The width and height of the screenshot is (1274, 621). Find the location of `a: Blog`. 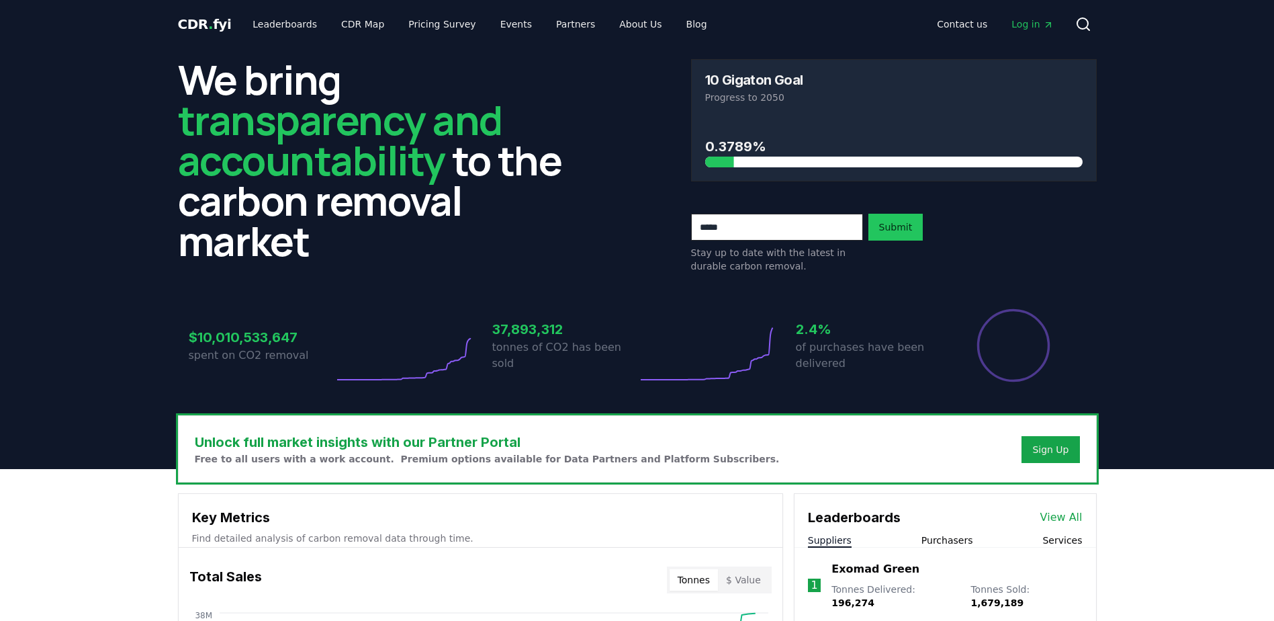

a: Blog is located at coordinates (697, 24).